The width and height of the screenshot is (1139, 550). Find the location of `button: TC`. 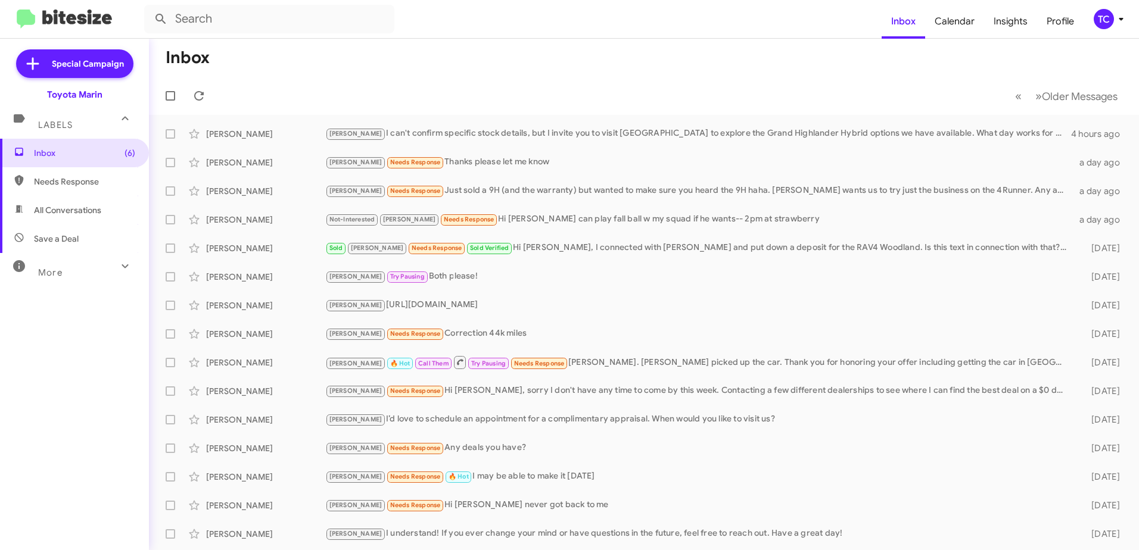

button: TC is located at coordinates (1104, 19).